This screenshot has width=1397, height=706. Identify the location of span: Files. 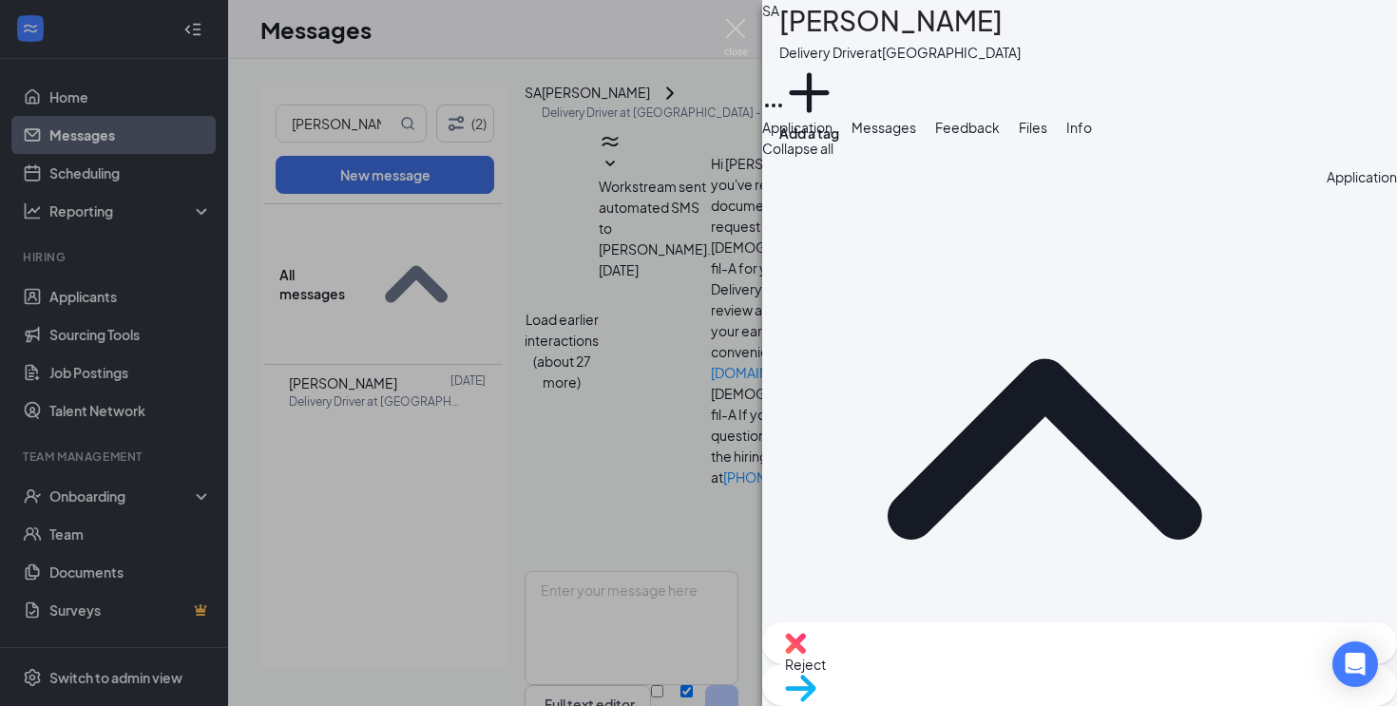
(1033, 127).